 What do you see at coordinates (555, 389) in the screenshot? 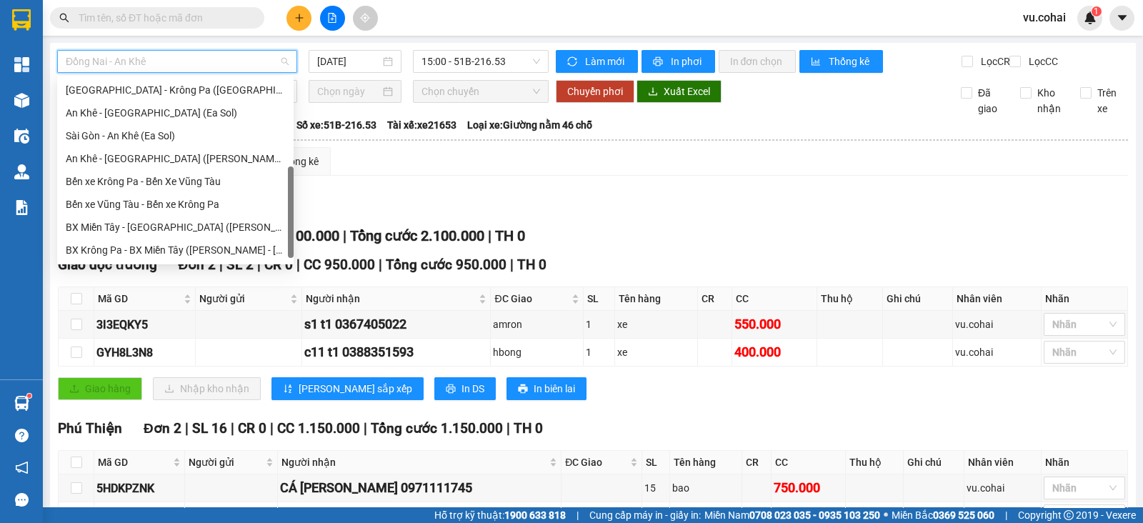
I see `span: In biên lai` at bounding box center [555, 389].